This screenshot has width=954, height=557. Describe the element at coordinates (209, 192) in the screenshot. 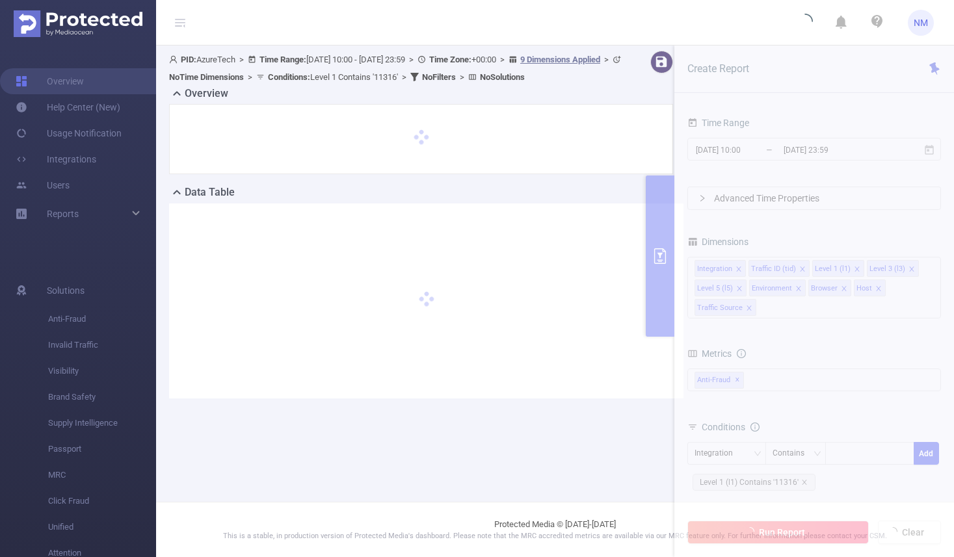

I see `h2: Data Table` at that location.